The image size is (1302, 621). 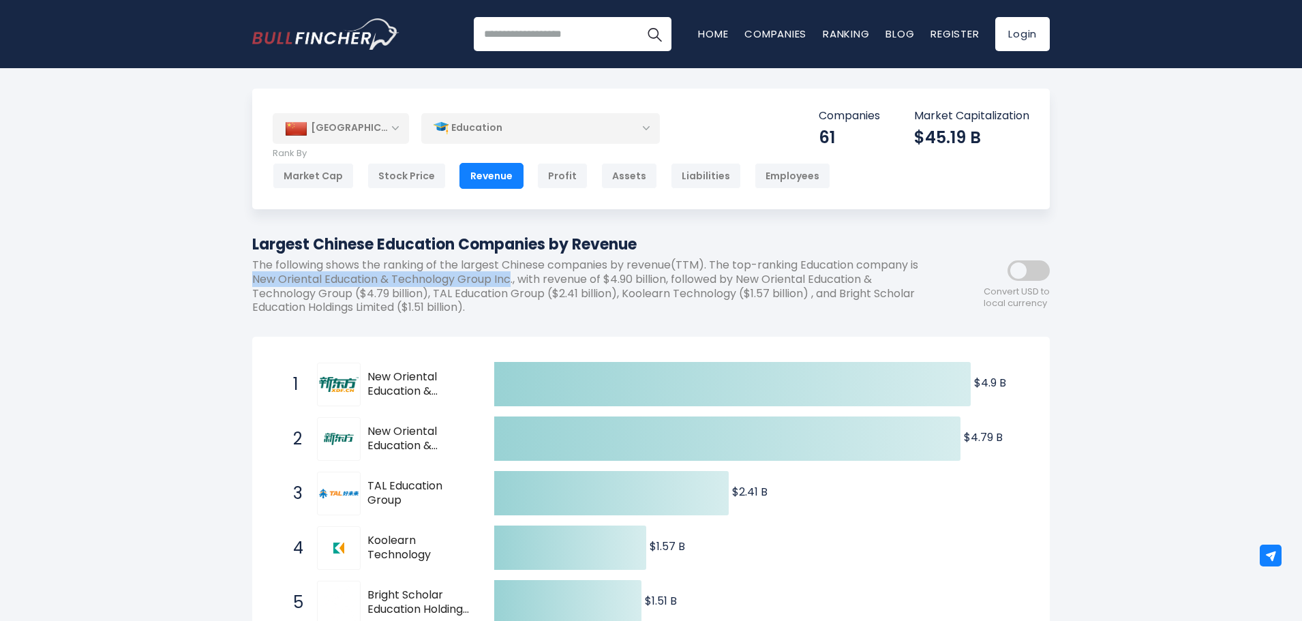 I want to click on div: Employees, so click(x=792, y=176).